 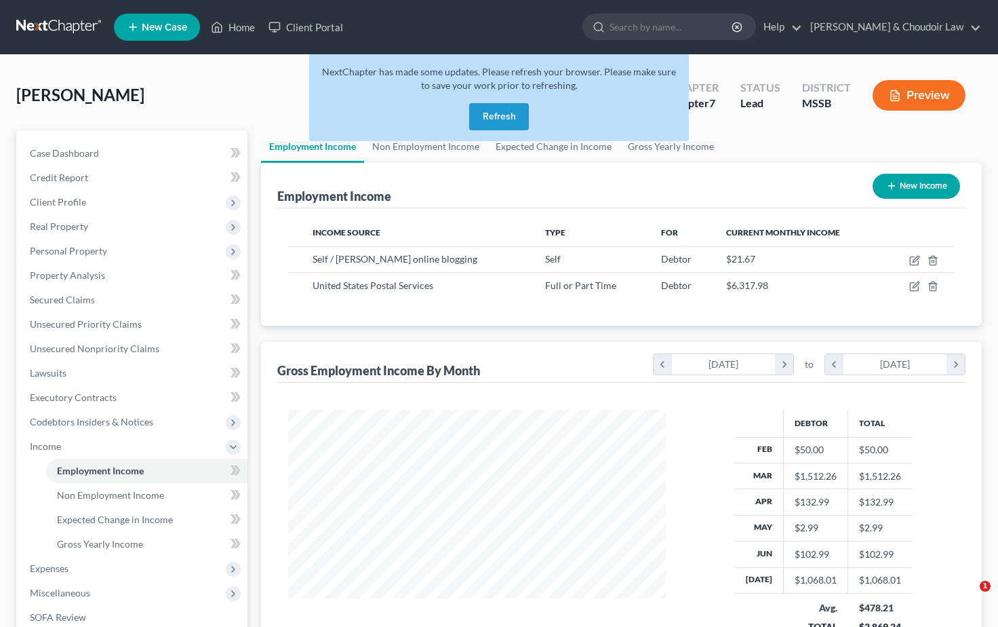 I want to click on button: Refresh, so click(x=499, y=117).